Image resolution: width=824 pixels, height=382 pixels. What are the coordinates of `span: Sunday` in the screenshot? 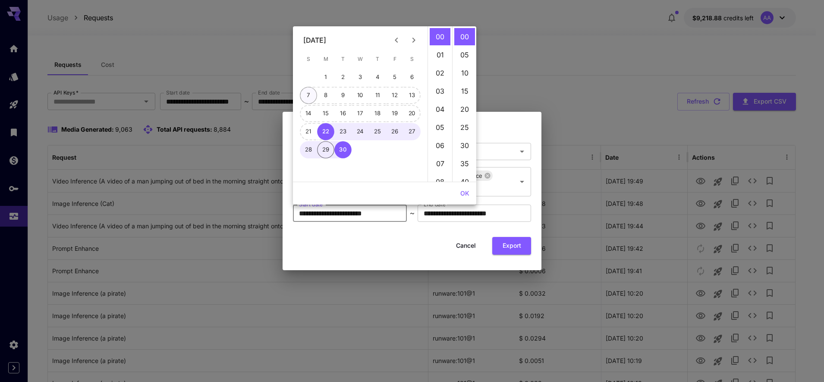 It's located at (309, 59).